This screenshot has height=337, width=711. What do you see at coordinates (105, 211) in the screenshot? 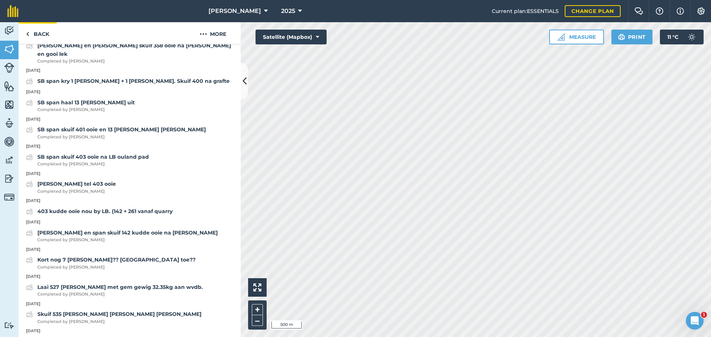
I see `strong: 403 kudde ooie nou by LB. (142 + 261 vanaf quarry` at bounding box center [105, 211].